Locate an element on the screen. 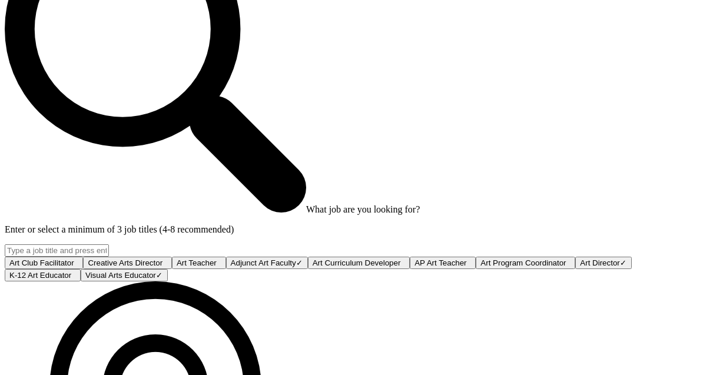  span: Art Teacher is located at coordinates (197, 263).